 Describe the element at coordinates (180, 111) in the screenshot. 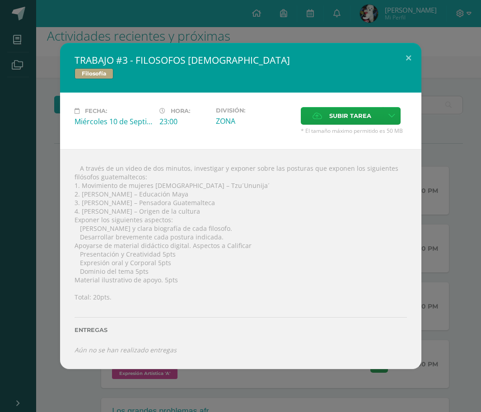

I see `span: Hora:` at that location.